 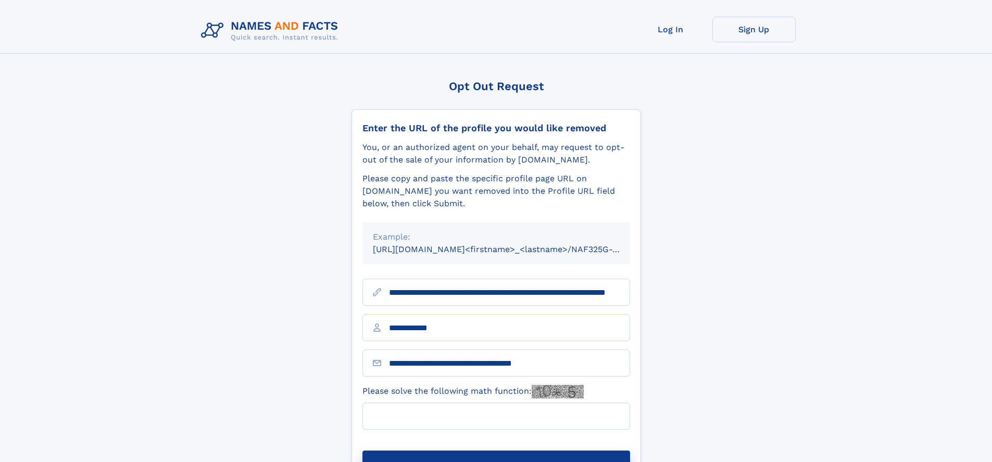 What do you see at coordinates (754, 29) in the screenshot?
I see `a: Sign Up` at bounding box center [754, 29].